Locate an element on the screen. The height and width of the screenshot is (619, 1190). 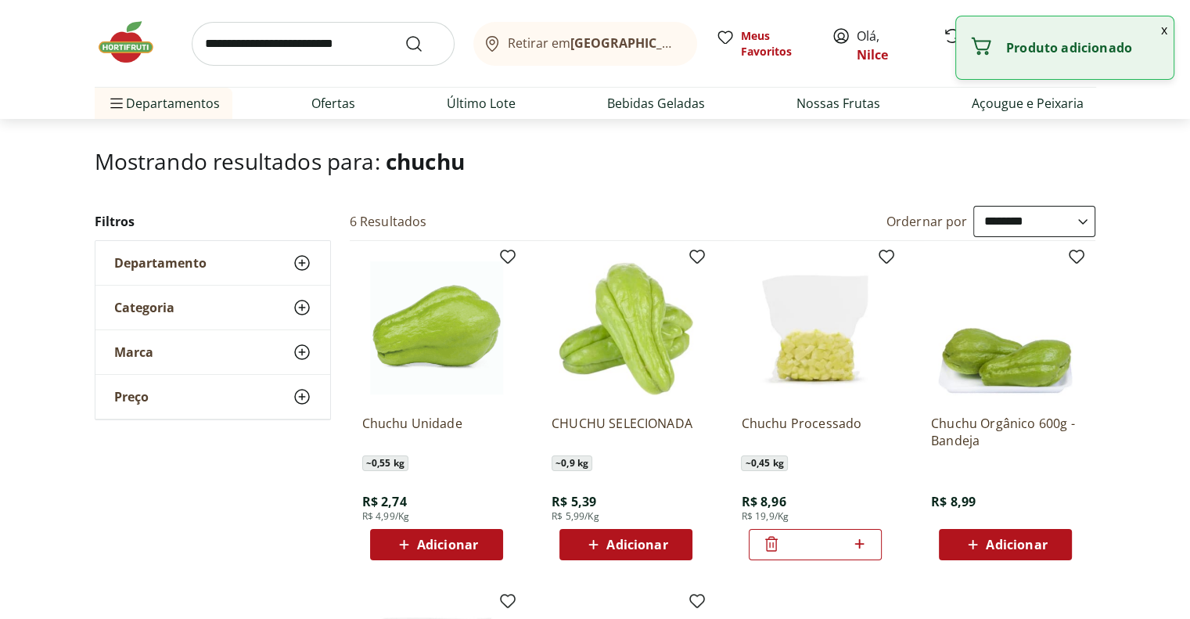
p: CHUCHU SELECIONADA is located at coordinates (626, 432).